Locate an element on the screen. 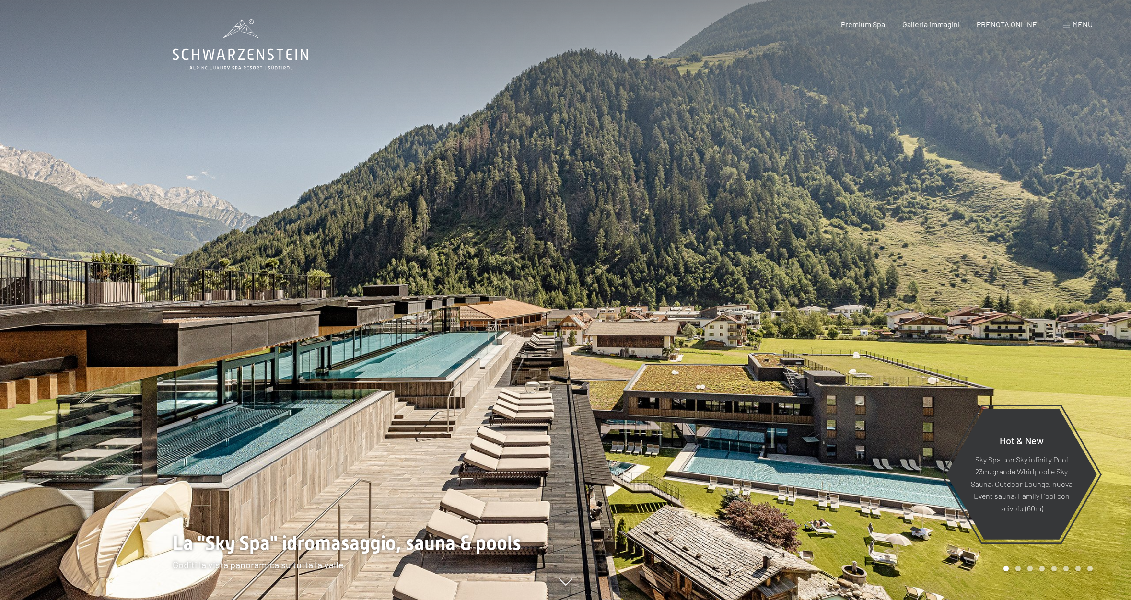 Image resolution: width=1131 pixels, height=600 pixels. a: Galleria immagini is located at coordinates (931, 24).